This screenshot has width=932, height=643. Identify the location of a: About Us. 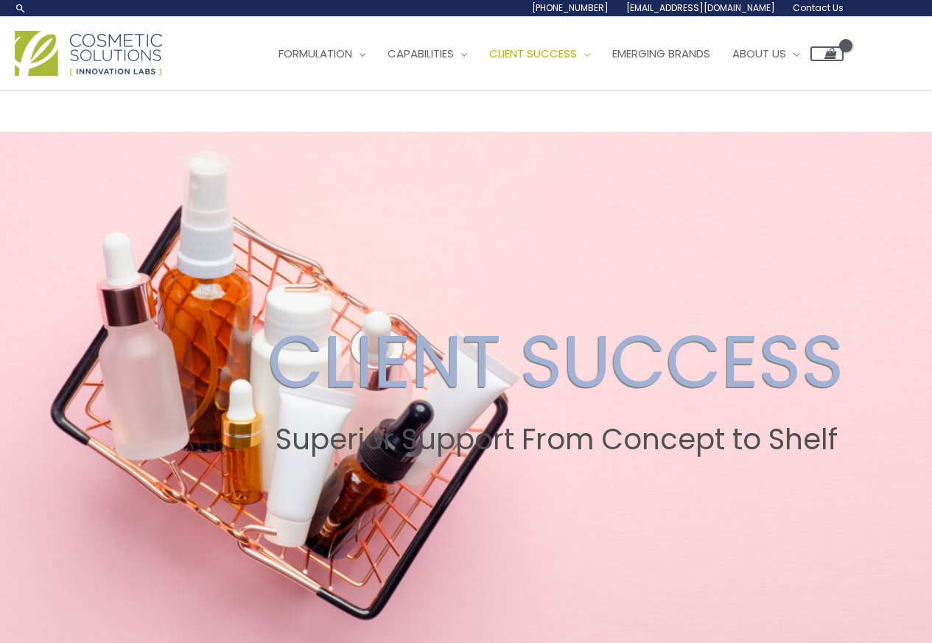
(766, 54).